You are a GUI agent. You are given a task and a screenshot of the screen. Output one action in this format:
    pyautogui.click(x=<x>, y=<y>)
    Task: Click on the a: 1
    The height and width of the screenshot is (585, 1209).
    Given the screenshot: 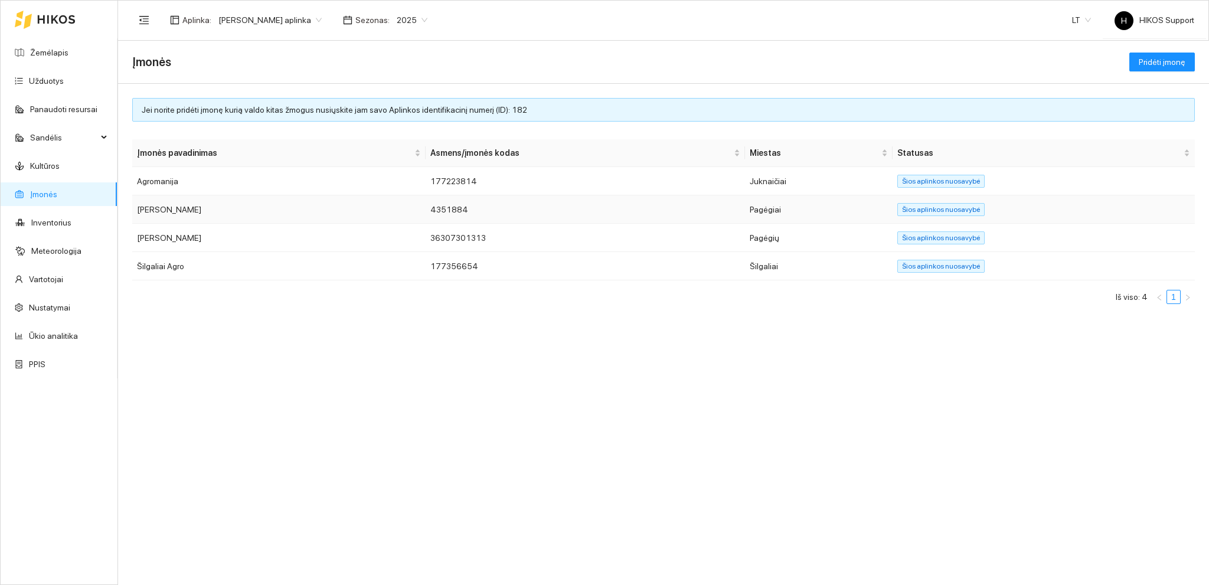 What is the action you would take?
    pyautogui.click(x=1173, y=297)
    